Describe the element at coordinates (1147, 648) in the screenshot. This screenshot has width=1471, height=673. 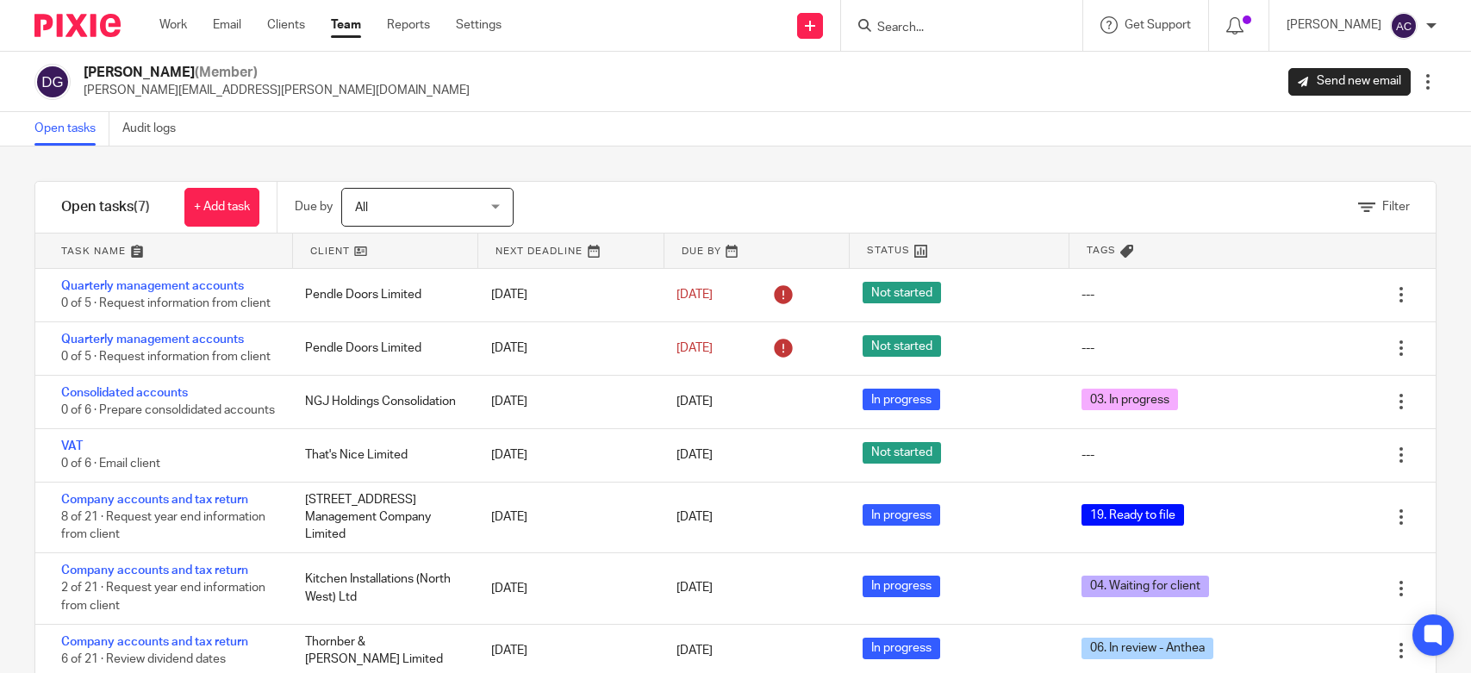
I see `span: 06. In review - Anthea` at that location.